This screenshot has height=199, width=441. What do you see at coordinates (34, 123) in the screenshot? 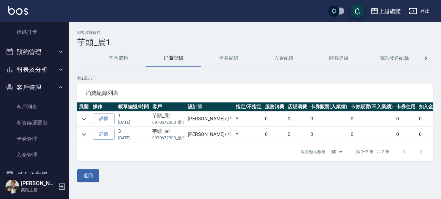
I see `a: 客資篩選匯出` at bounding box center [34, 123].